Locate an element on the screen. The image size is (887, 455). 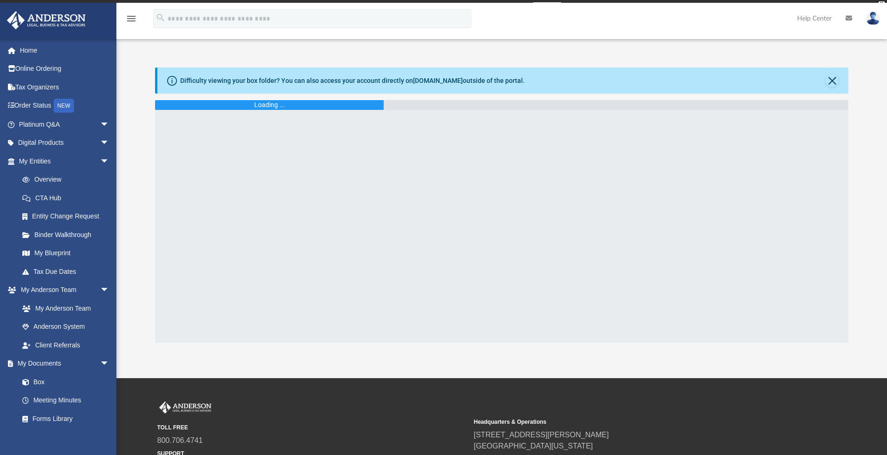
a: Anderson System is located at coordinates (66, 327).